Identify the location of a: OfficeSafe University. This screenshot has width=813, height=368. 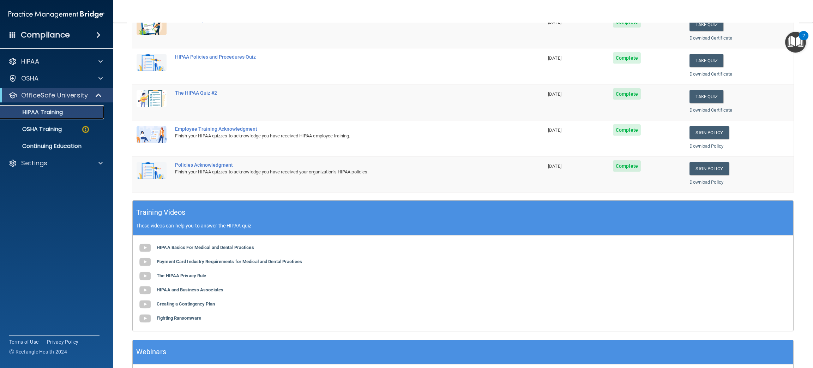
(55, 95).